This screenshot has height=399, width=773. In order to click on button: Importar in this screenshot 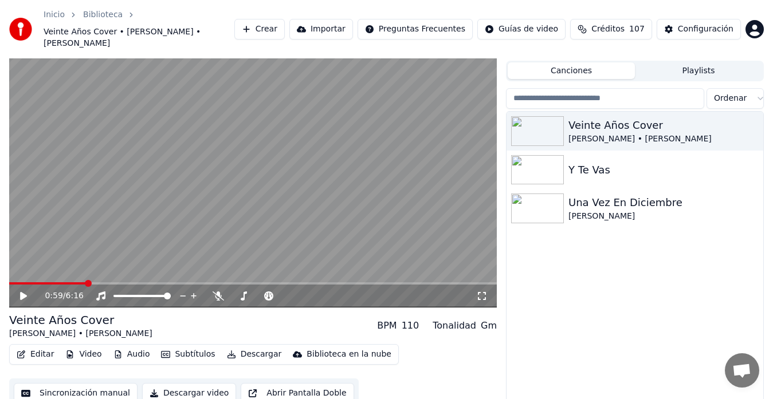, I will do `click(321, 29)`.